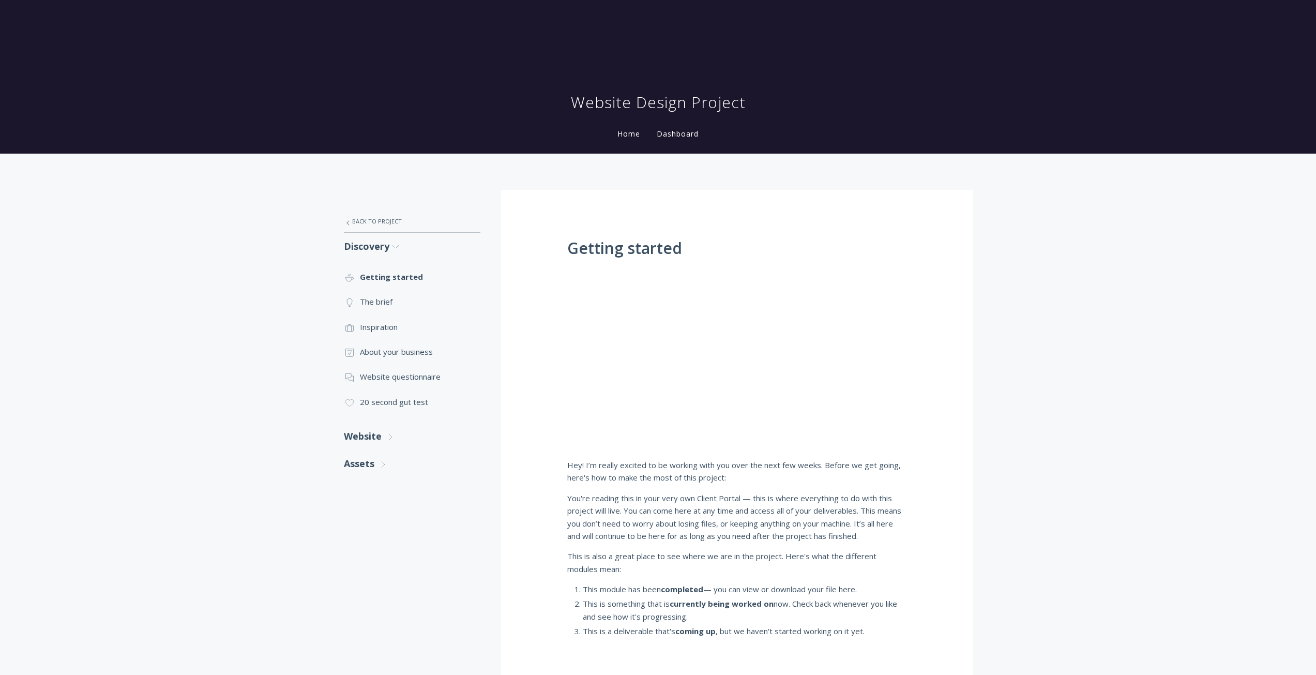 This screenshot has height=675, width=1316. I want to click on a: Dashboard, so click(677, 133).